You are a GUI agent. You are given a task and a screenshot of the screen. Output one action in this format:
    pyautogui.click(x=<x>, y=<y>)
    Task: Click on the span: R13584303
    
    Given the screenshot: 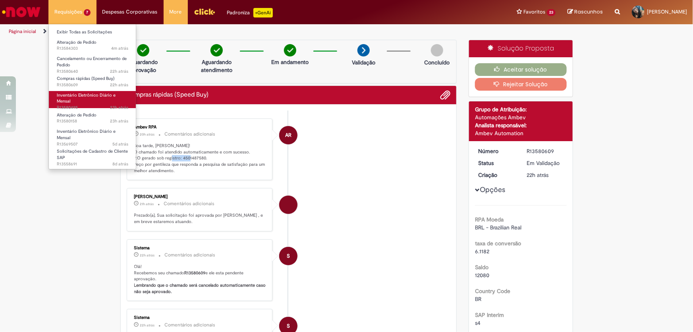 What is the action you would take?
    pyautogui.click(x=93, y=48)
    